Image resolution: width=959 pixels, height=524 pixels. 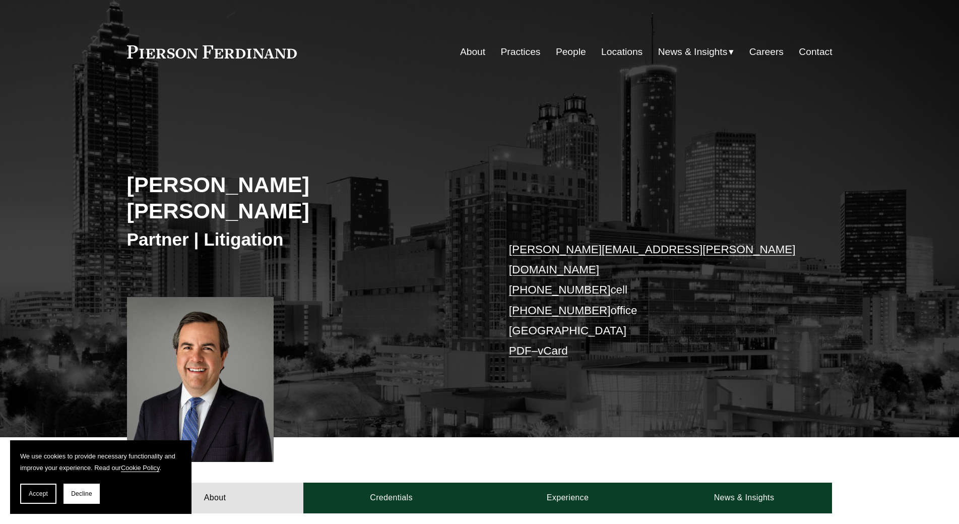 What do you see at coordinates (101, 462) in the screenshot?
I see `p: We use cookies to provide necessary functionality and improve your experience. Read our .` at bounding box center [101, 462].